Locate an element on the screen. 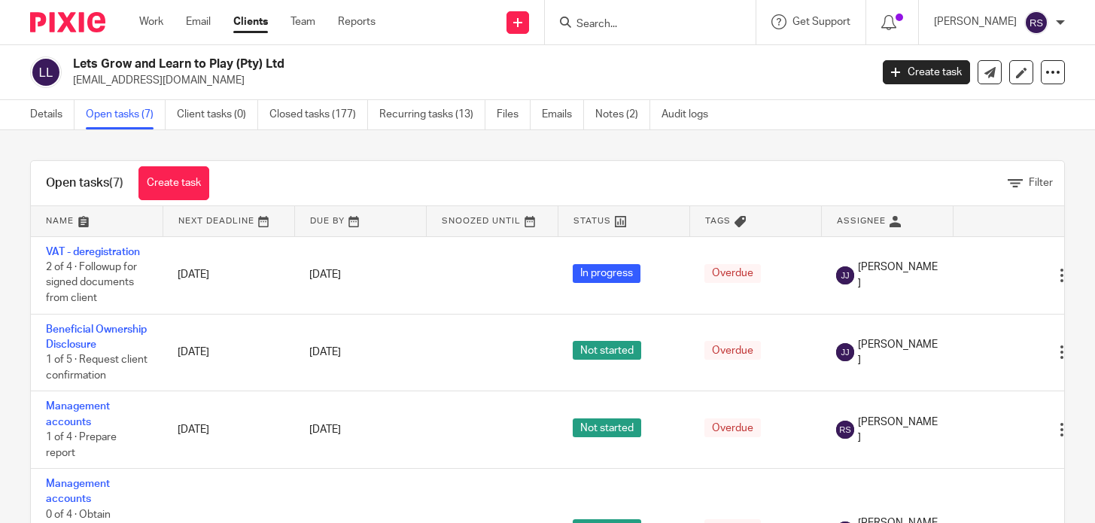 Image resolution: width=1095 pixels, height=523 pixels. span: In progress is located at coordinates (606, 273).